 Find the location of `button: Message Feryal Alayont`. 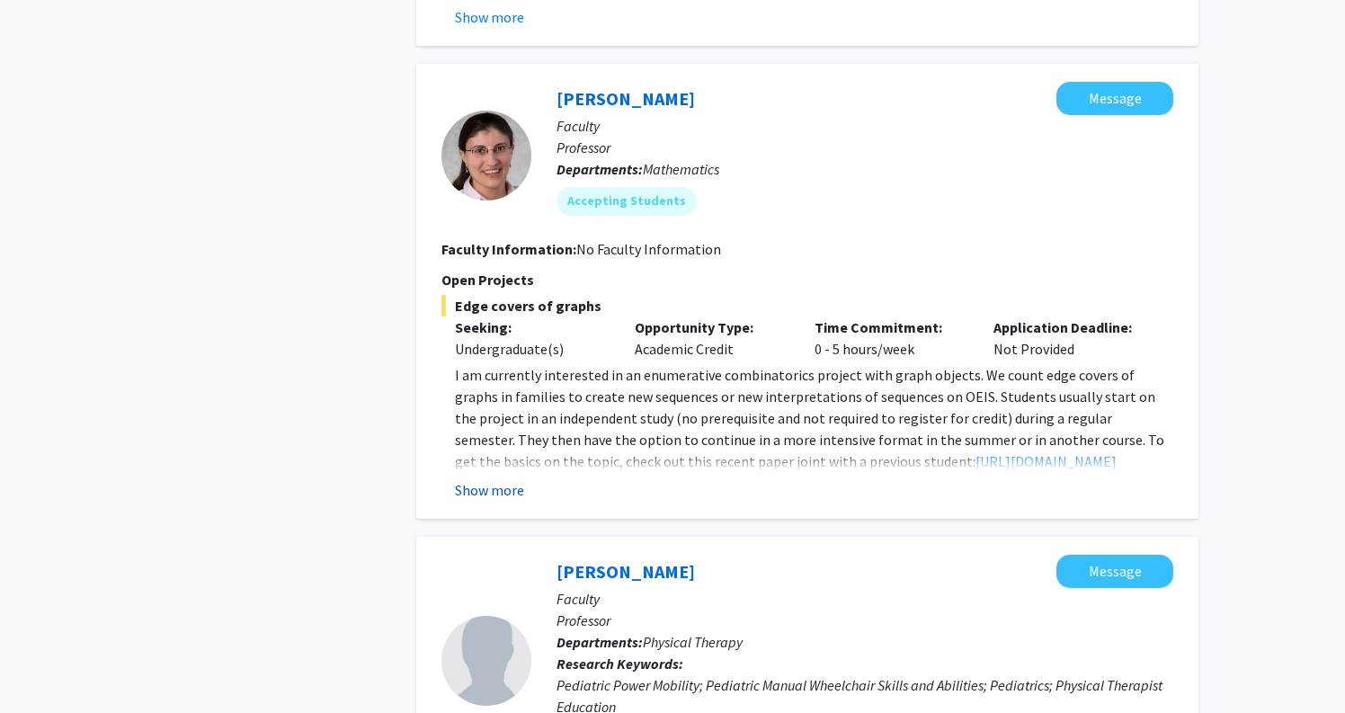

button: Message Feryal Alayont is located at coordinates (1115, 98).